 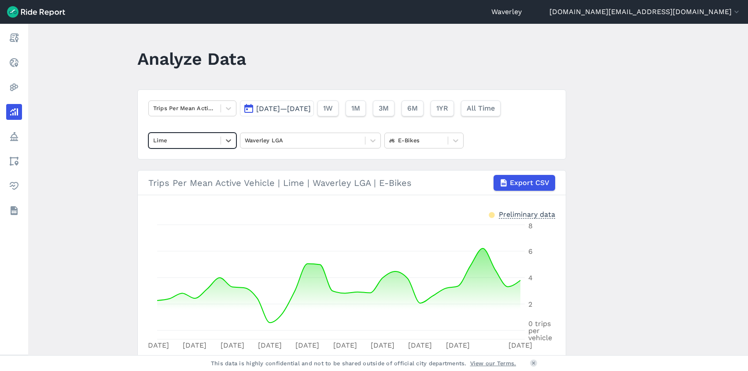 What do you see at coordinates (530, 304) in the screenshot?
I see `tspan: 2` at bounding box center [530, 304].